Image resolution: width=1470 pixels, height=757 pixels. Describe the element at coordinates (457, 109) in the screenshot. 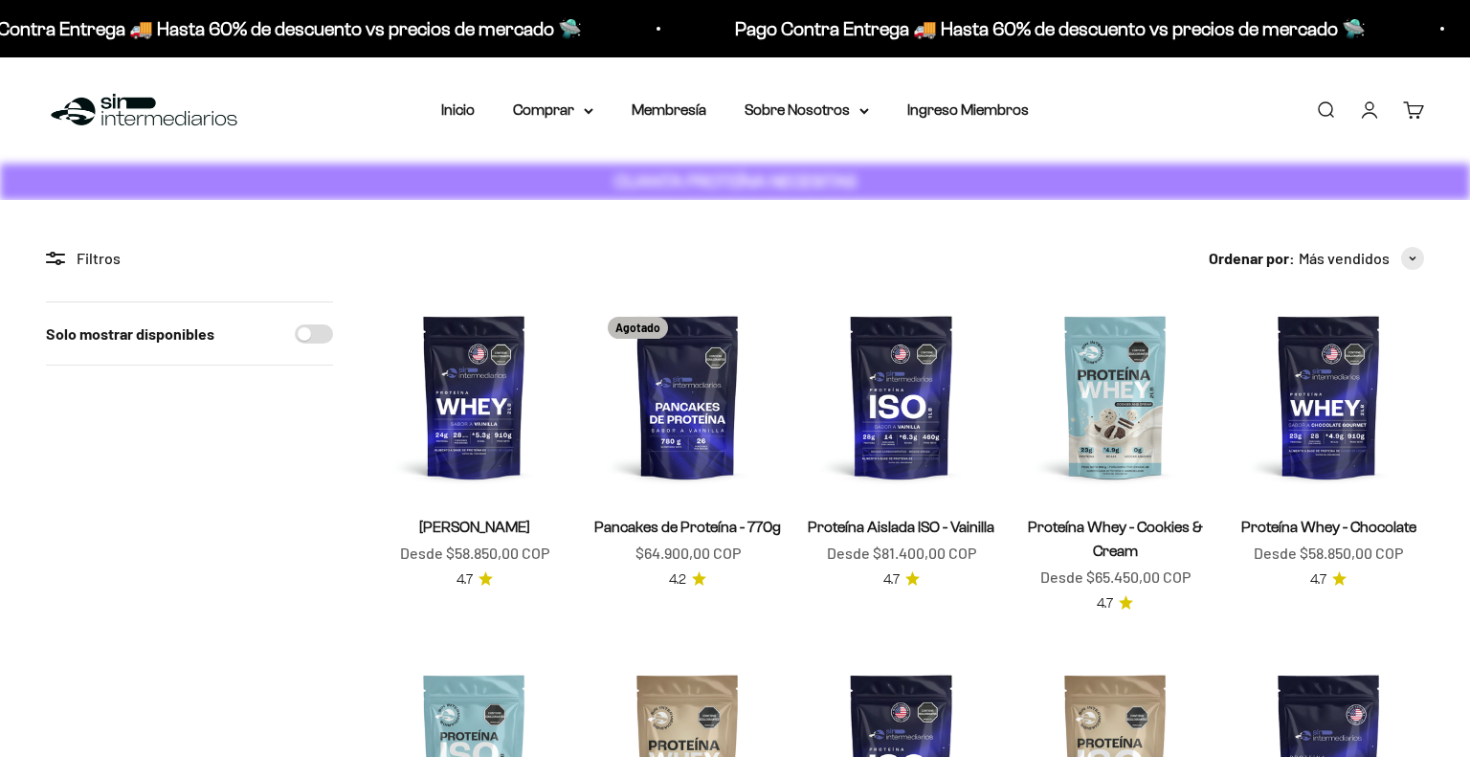

I see `a: Inicio` at that location.